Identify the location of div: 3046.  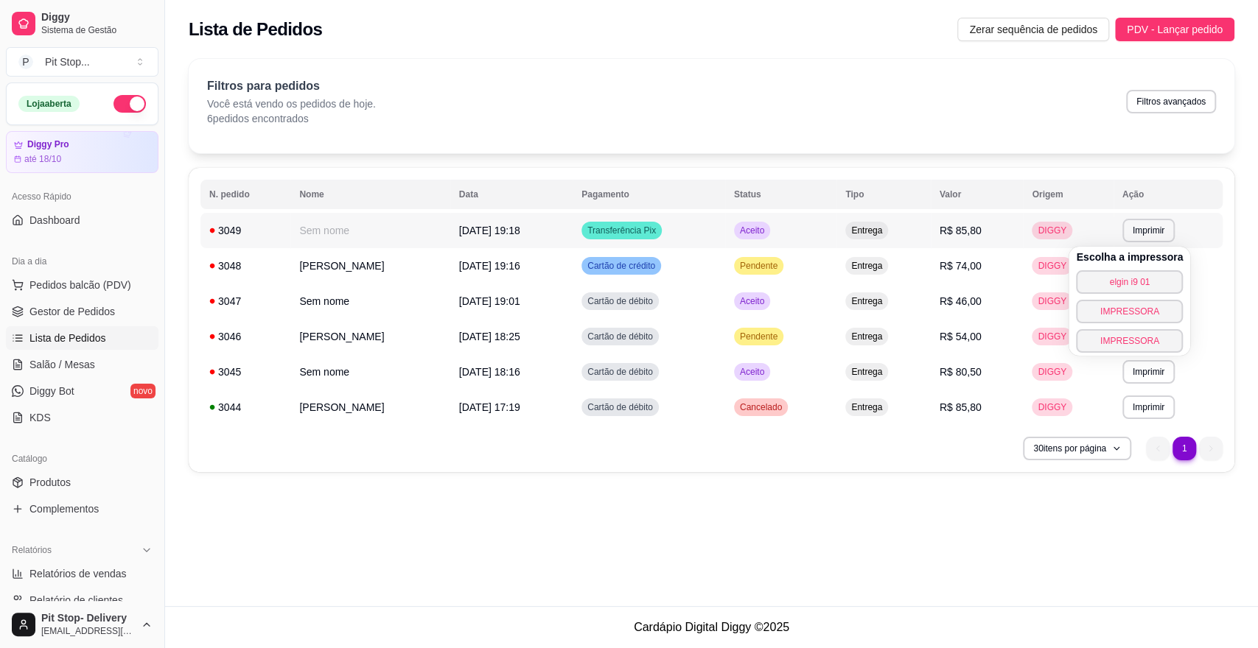
(245, 337).